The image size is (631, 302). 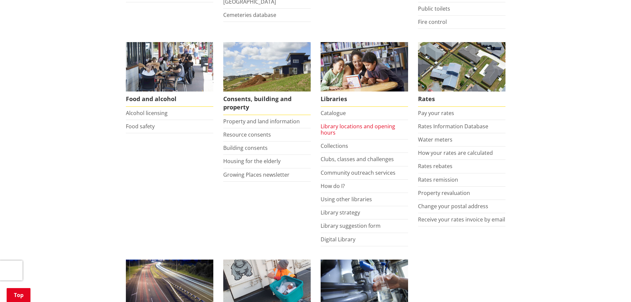 I want to click on span: Rates, so click(x=461, y=99).